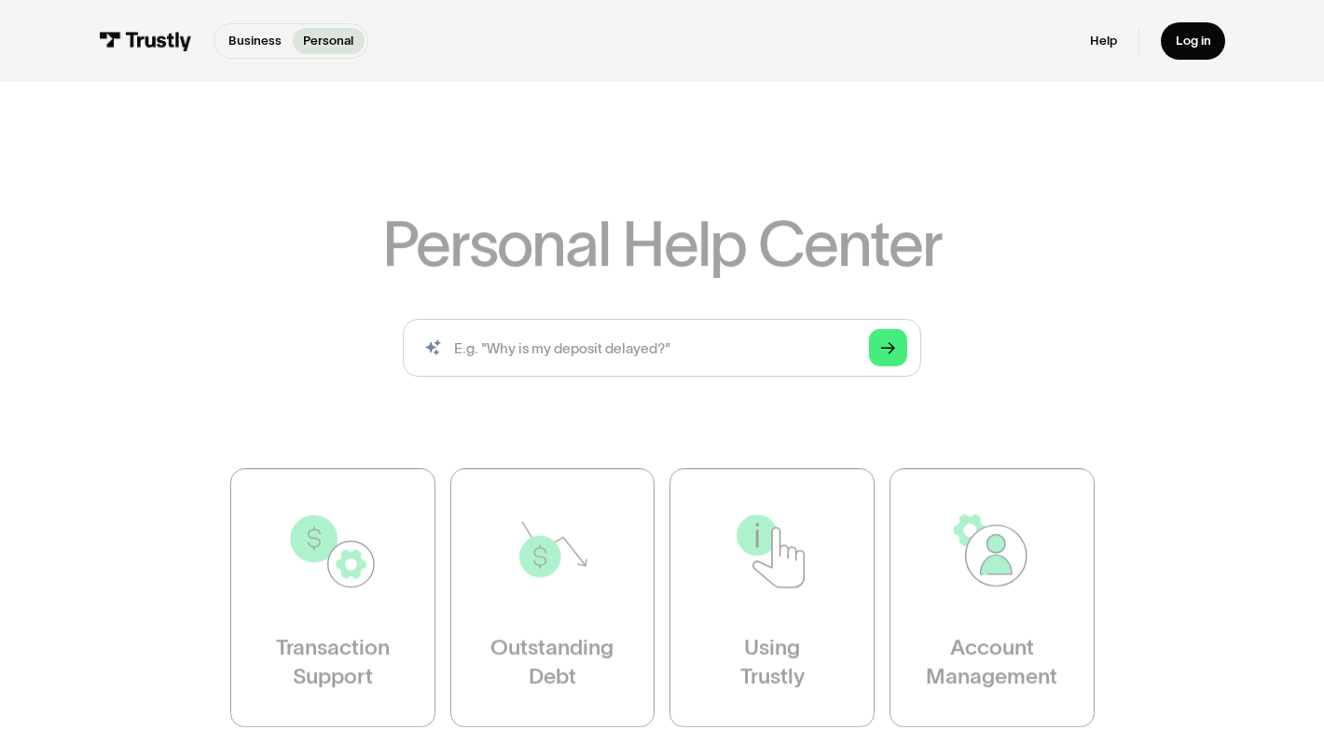 Image resolution: width=1324 pixels, height=744 pixels. What do you see at coordinates (662, 243) in the screenshot?
I see `h1: Personal Help Center` at bounding box center [662, 243].